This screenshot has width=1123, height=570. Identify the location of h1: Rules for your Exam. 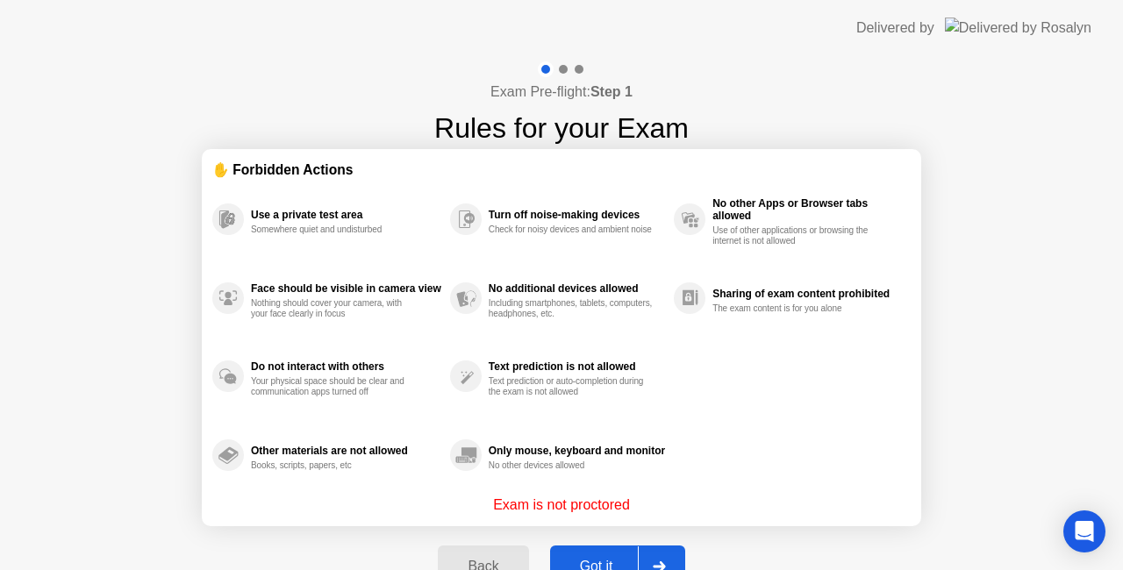
(561, 128).